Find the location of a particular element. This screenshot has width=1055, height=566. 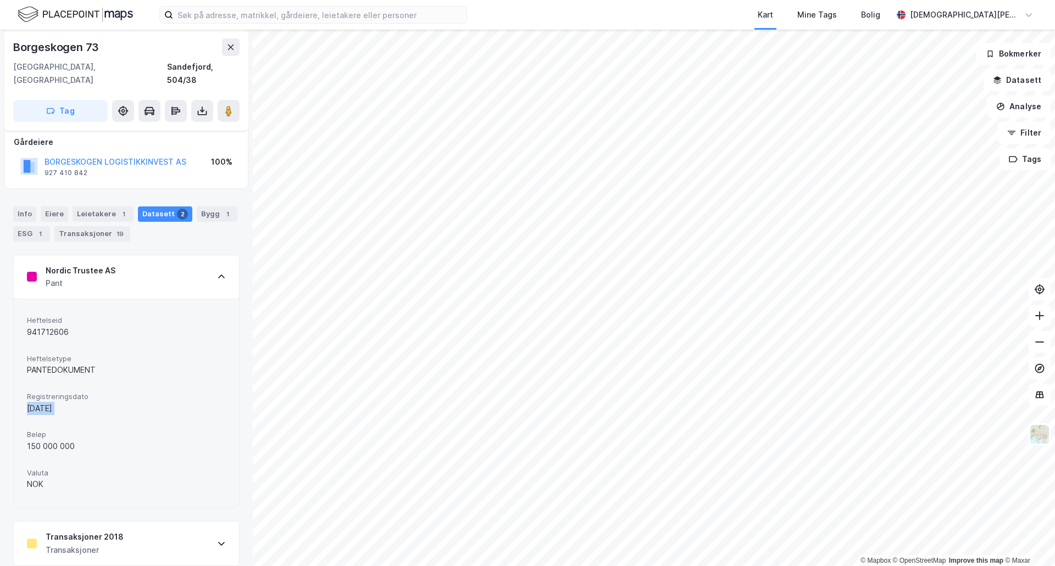

div: Leietakere is located at coordinates (103, 214).